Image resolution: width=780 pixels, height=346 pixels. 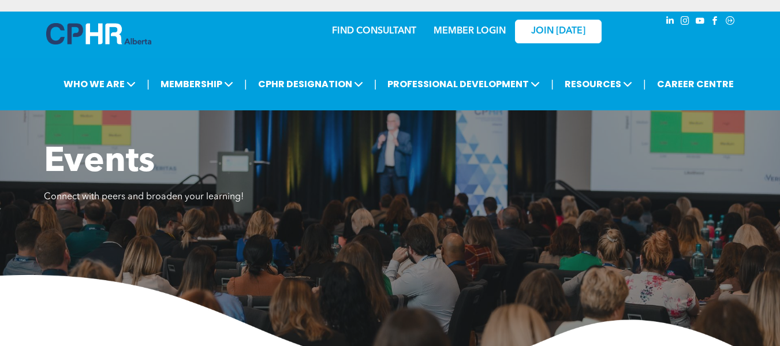 What do you see at coordinates (671, 22) in the screenshot?
I see `a: linkedin` at bounding box center [671, 22].